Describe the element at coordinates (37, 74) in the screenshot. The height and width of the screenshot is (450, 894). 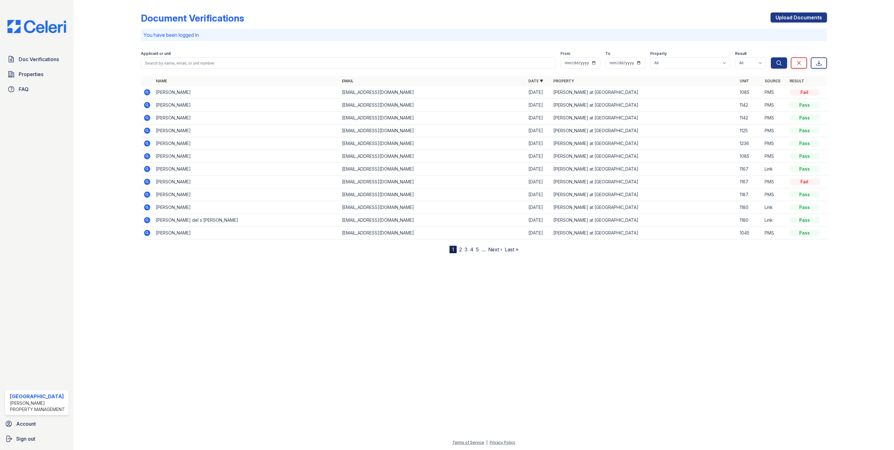
I see `a: Properties` at that location.